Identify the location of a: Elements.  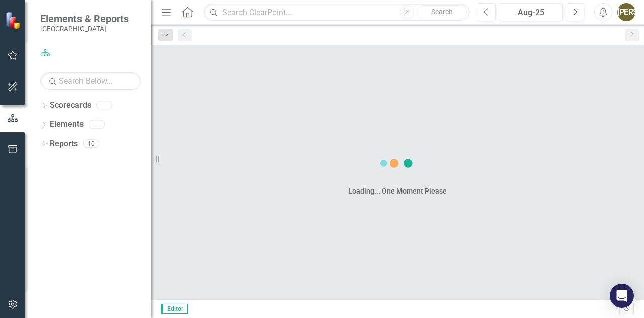
(66, 124).